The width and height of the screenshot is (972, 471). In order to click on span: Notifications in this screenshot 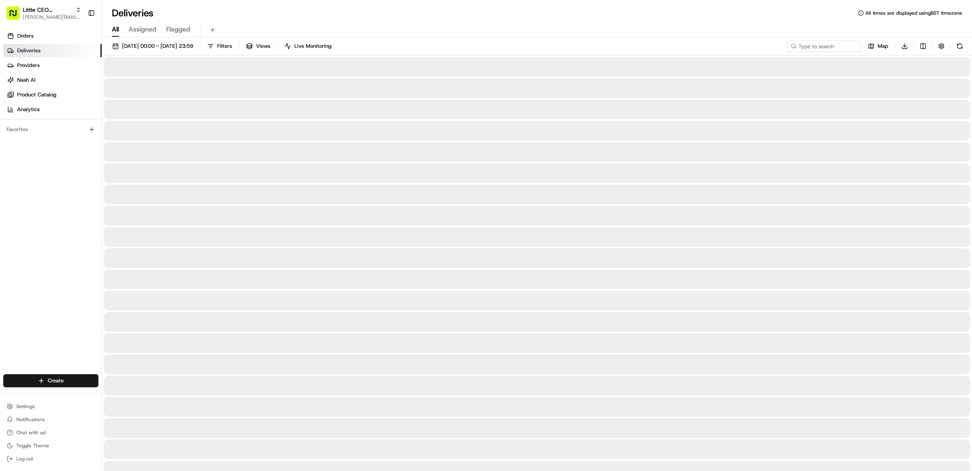, I will do `click(31, 419)`.